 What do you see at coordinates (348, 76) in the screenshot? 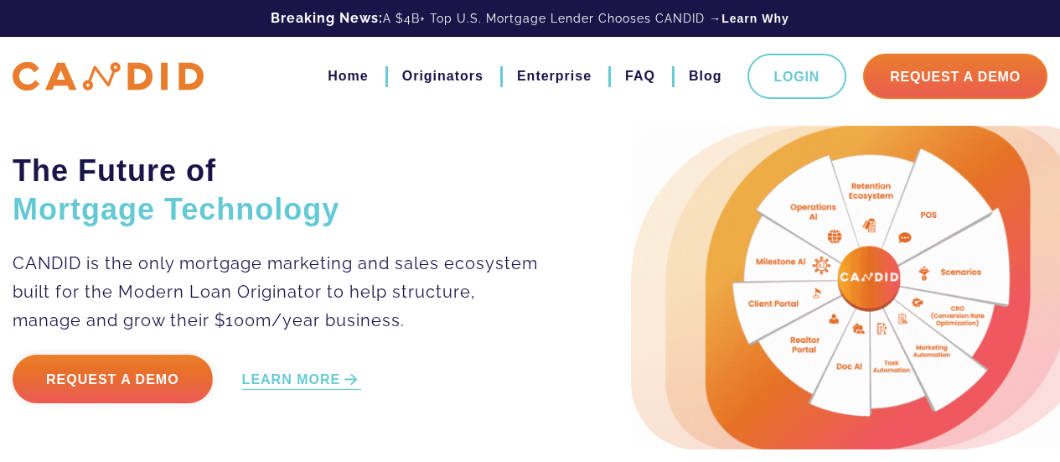
I see `a: Home` at bounding box center [348, 76].